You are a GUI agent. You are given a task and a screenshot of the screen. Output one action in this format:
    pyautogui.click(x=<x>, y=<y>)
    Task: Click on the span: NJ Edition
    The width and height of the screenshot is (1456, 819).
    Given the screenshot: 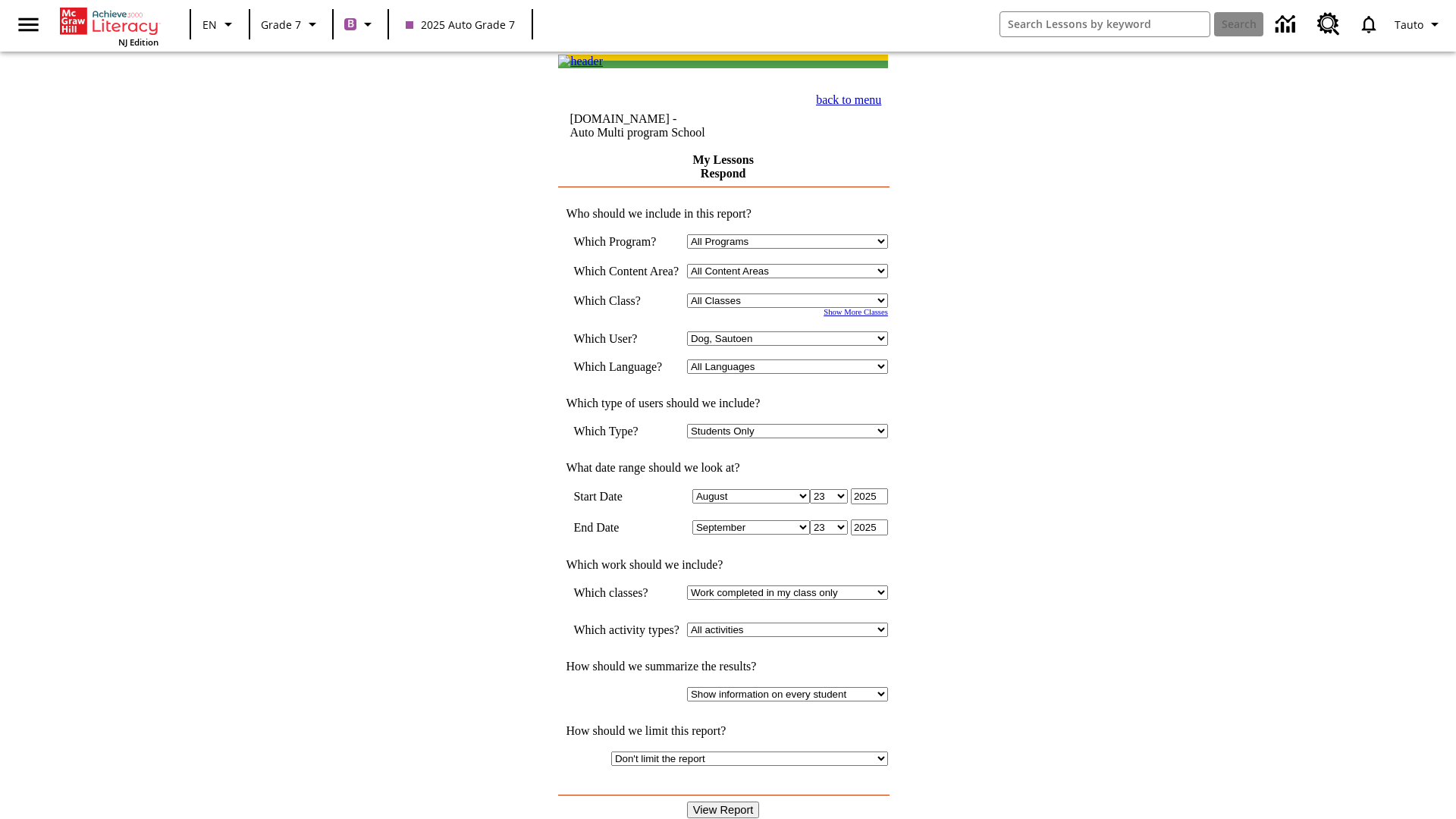 What is the action you would take?
    pyautogui.click(x=138, y=41)
    